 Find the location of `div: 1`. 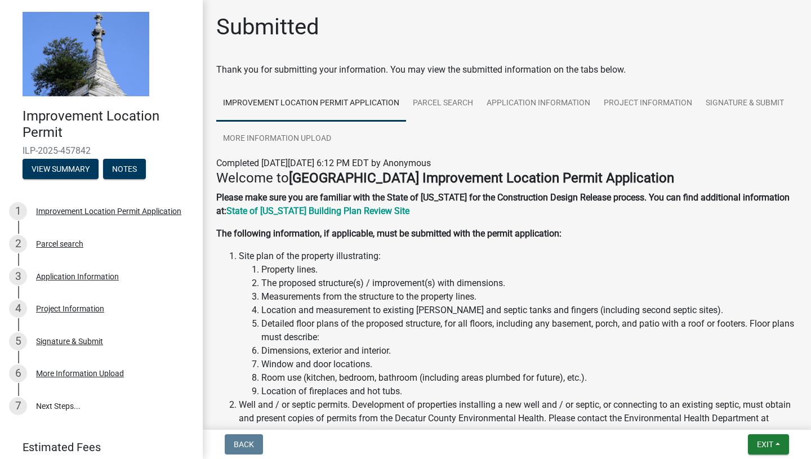

div: 1 is located at coordinates (18, 211).